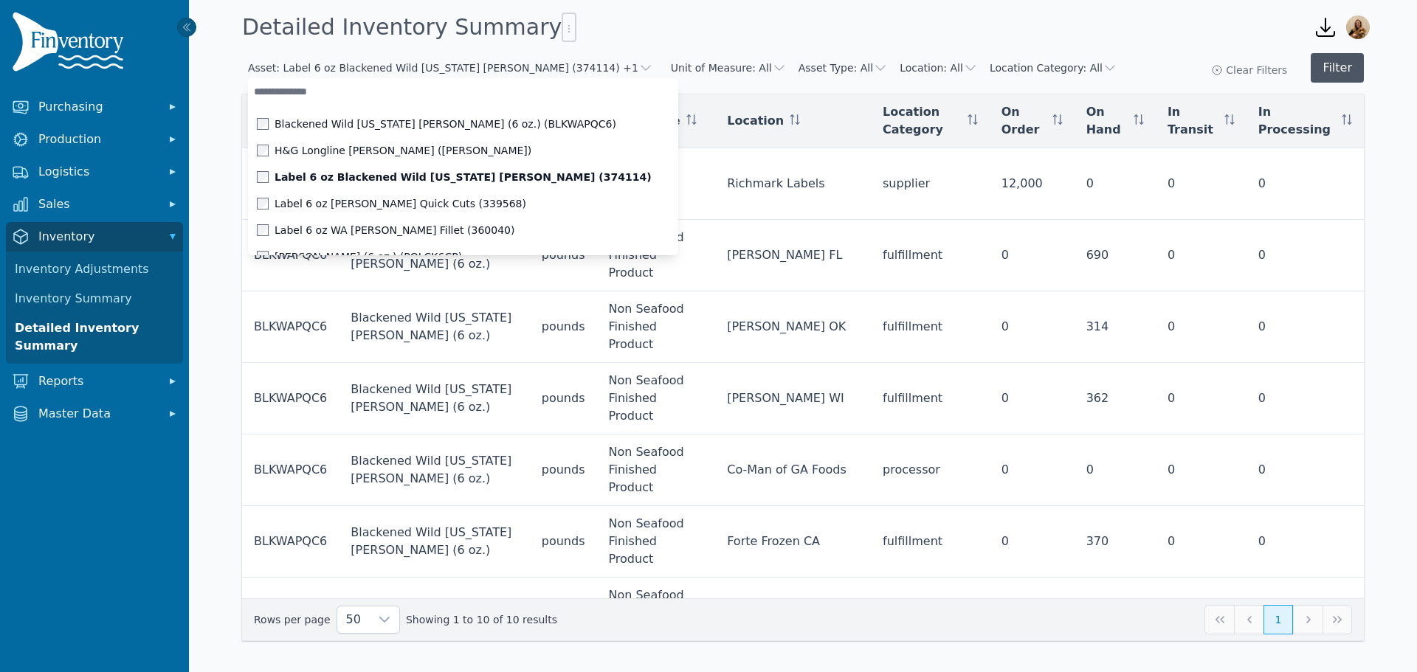 This screenshot has width=1417, height=672. What do you see at coordinates (1107, 121) in the screenshot?
I see `span: On Hand` at bounding box center [1107, 121].